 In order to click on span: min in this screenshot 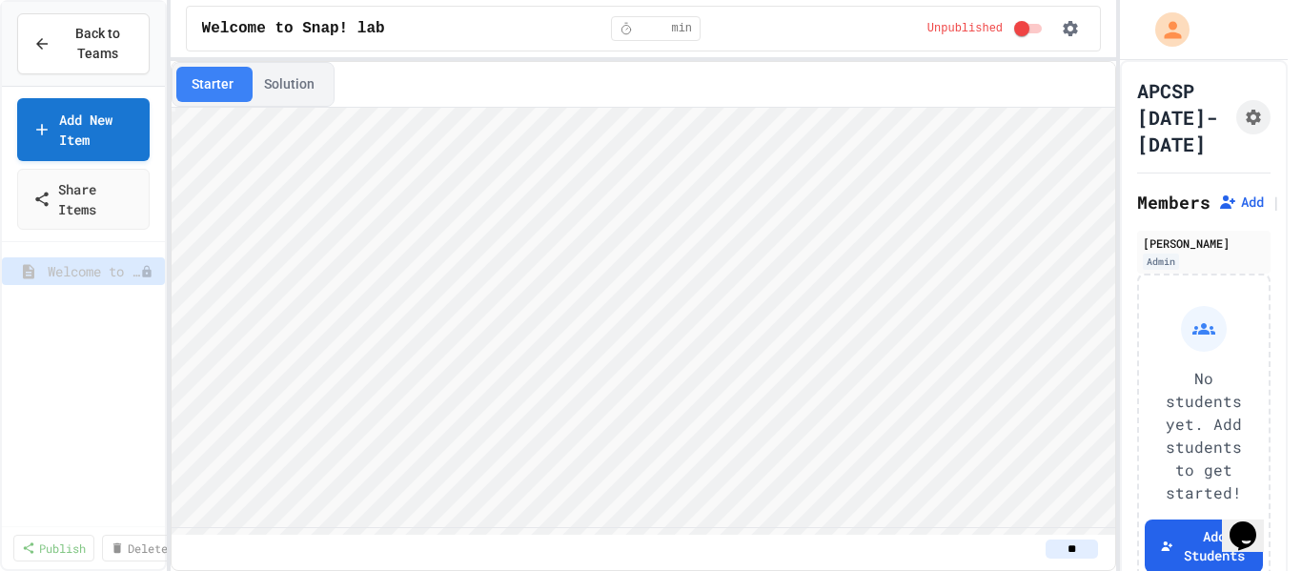, I will do `click(682, 29)`.